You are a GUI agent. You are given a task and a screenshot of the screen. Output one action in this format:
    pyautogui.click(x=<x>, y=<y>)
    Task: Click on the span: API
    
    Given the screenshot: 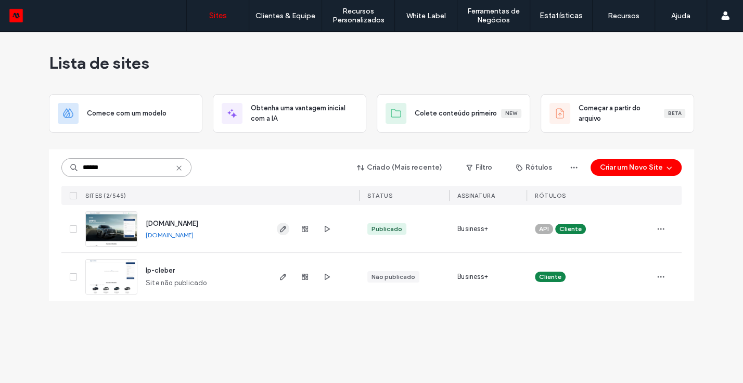 What is the action you would take?
    pyautogui.click(x=544, y=229)
    